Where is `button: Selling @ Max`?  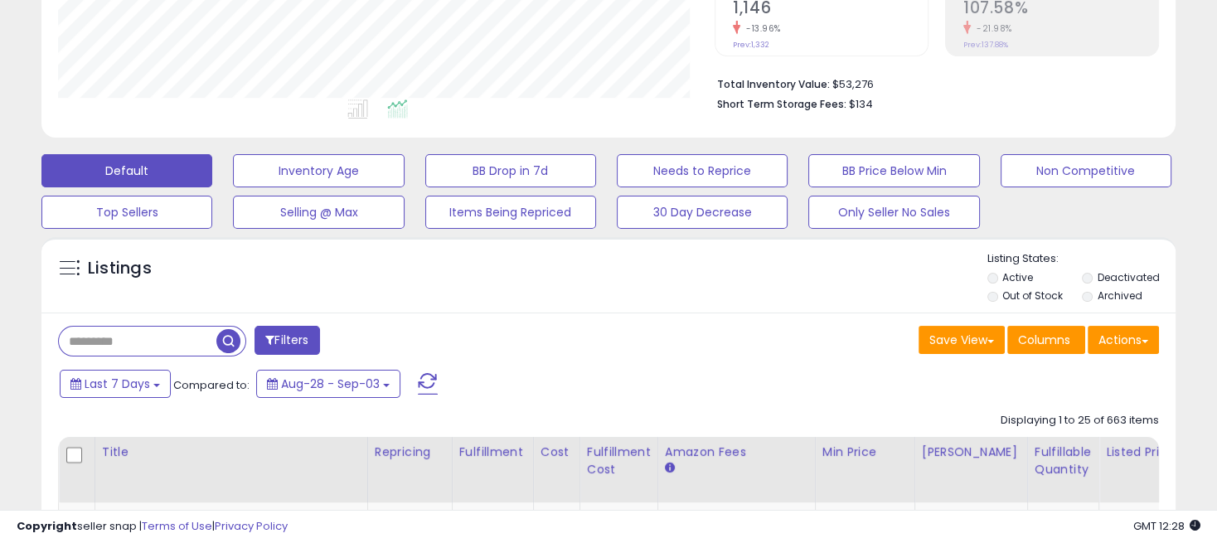 button: Selling @ Max is located at coordinates (318, 212).